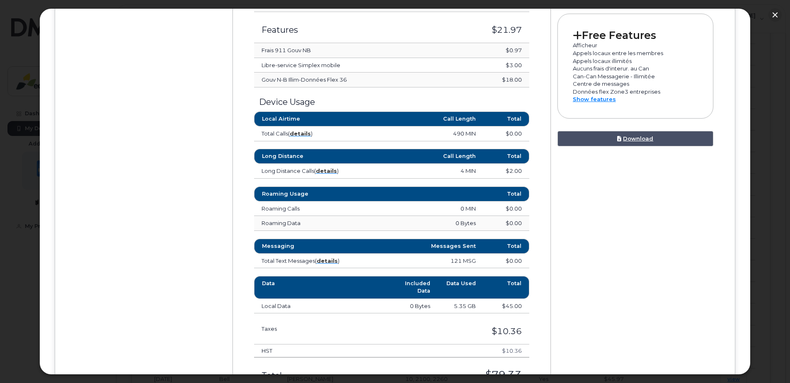 The height and width of the screenshot is (383, 790). Describe the element at coordinates (450, 351) in the screenshot. I see `h4: $10.36` at that location.